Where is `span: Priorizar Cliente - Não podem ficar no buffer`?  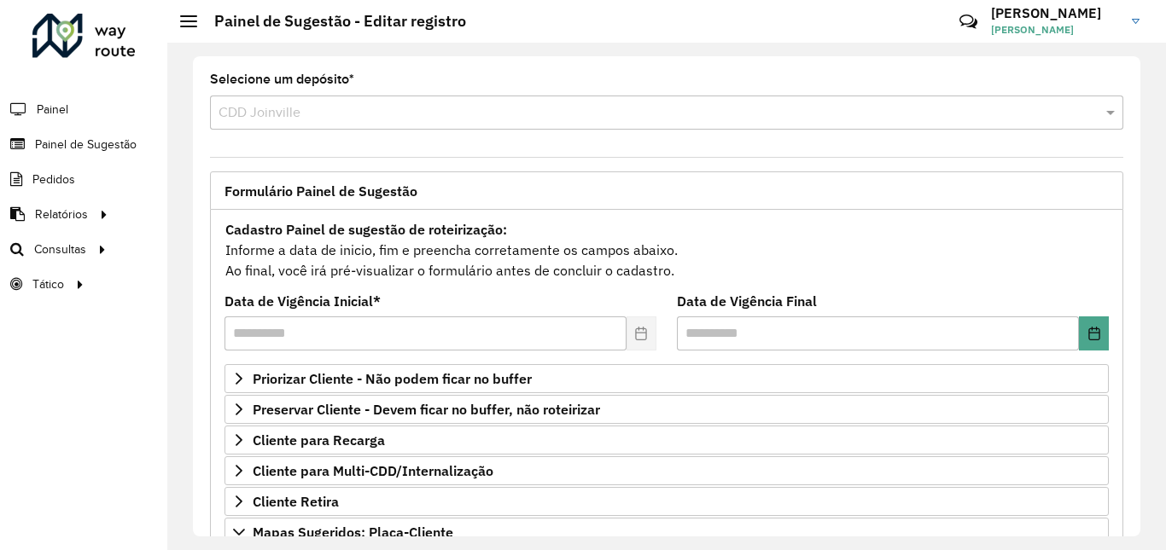 span: Priorizar Cliente - Não podem ficar no buffer is located at coordinates (392, 379).